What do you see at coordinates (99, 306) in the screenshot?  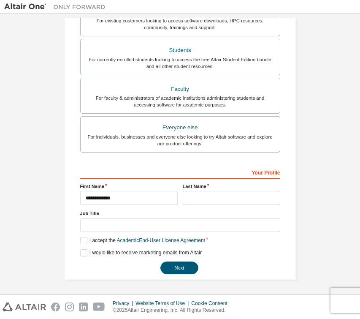 I see `img: youtube.svg` at bounding box center [99, 306].